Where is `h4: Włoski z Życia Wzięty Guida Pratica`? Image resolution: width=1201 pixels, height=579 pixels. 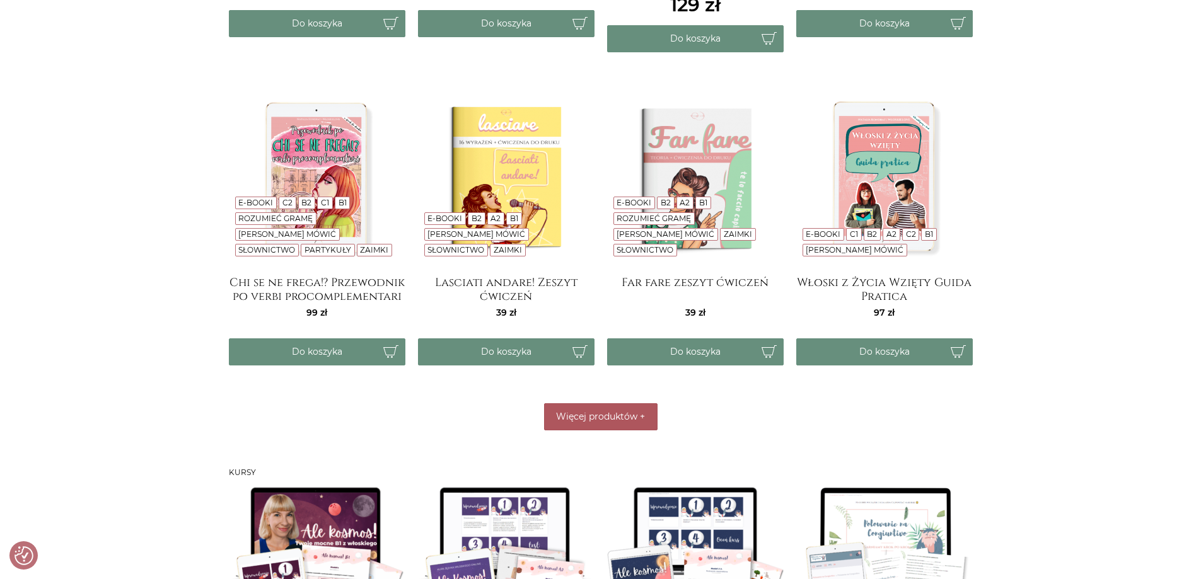 h4: Włoski z Życia Wzięty Guida Pratica is located at coordinates (885, 289).